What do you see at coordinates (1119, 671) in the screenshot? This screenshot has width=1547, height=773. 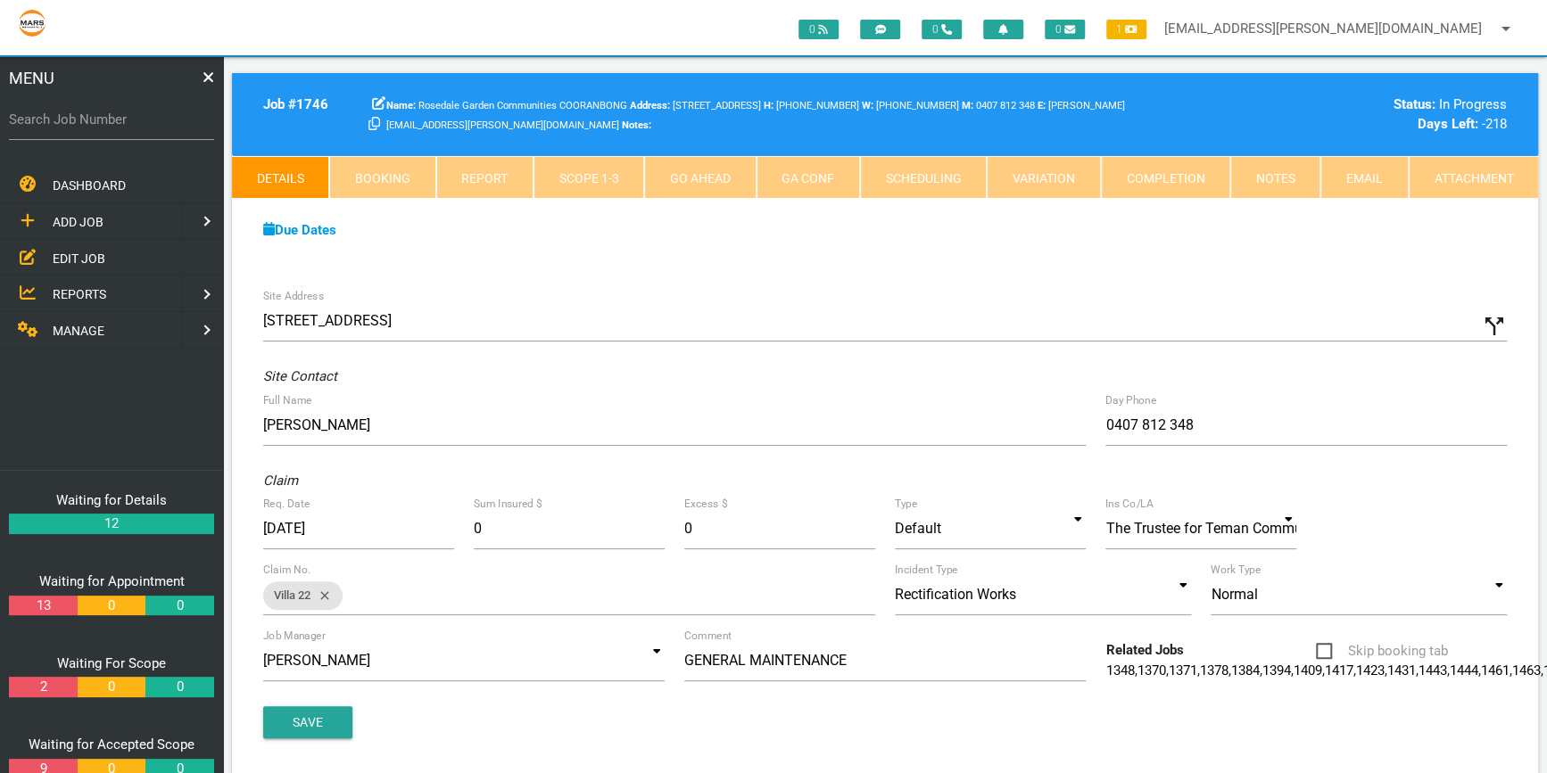 I see `a: 1348` at bounding box center [1119, 671].